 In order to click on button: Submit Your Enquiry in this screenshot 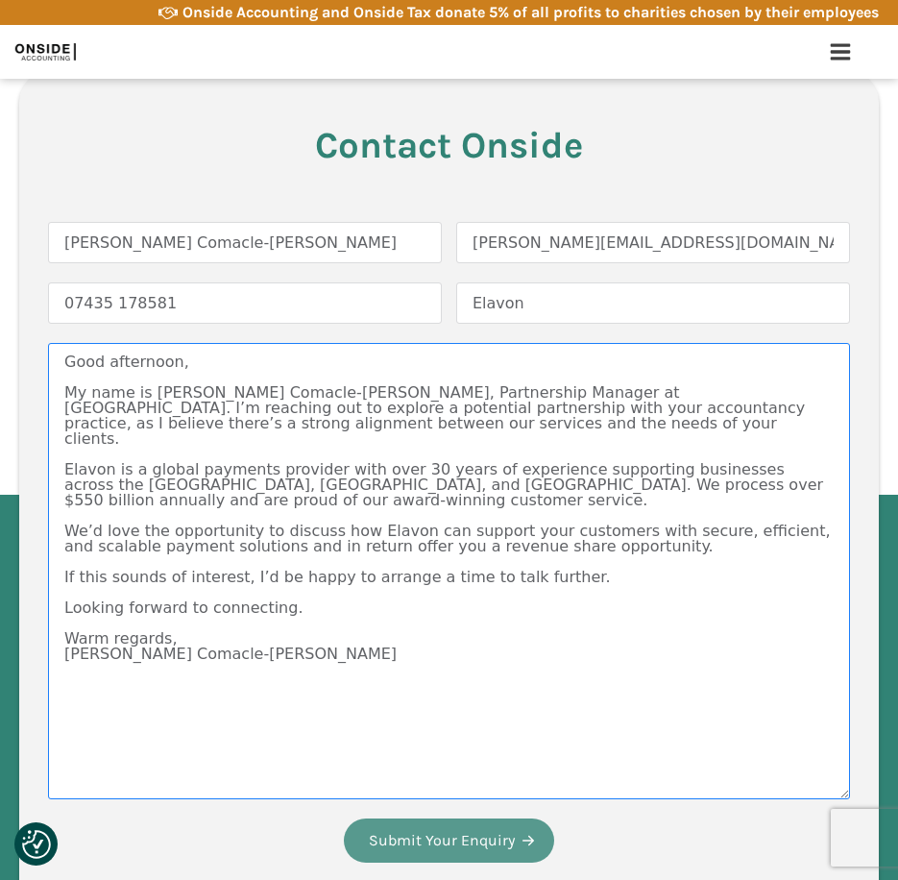, I will do `click(448, 840)`.